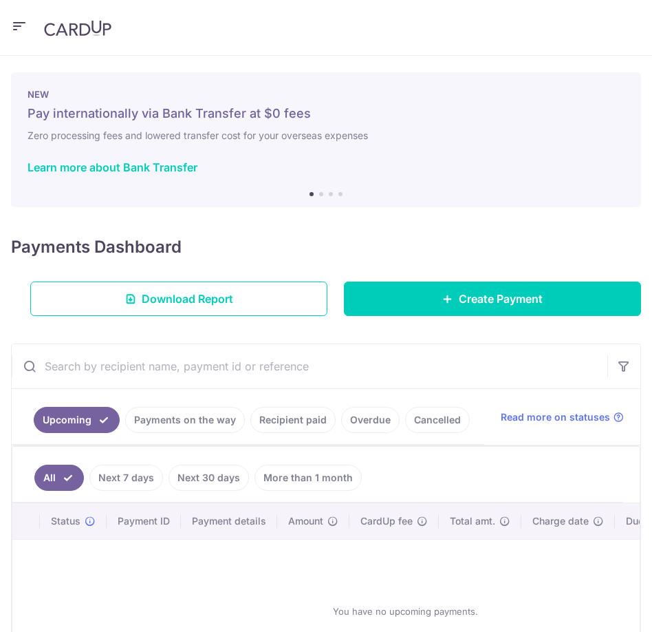 This screenshot has height=632, width=652. Describe the element at coordinates (493, 299) in the screenshot. I see `a: Create Payment` at that location.